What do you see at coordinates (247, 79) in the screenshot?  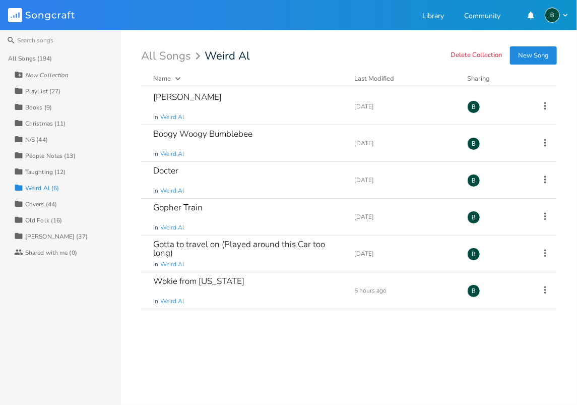 I see `button: Name` at bounding box center [247, 79].